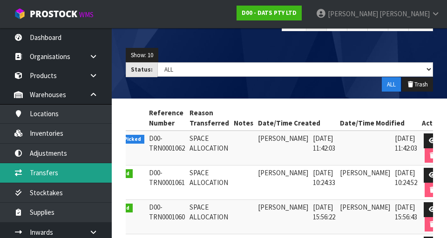  What do you see at coordinates (20, 14) in the screenshot?
I see `img: cube-alt.png` at bounding box center [20, 14].